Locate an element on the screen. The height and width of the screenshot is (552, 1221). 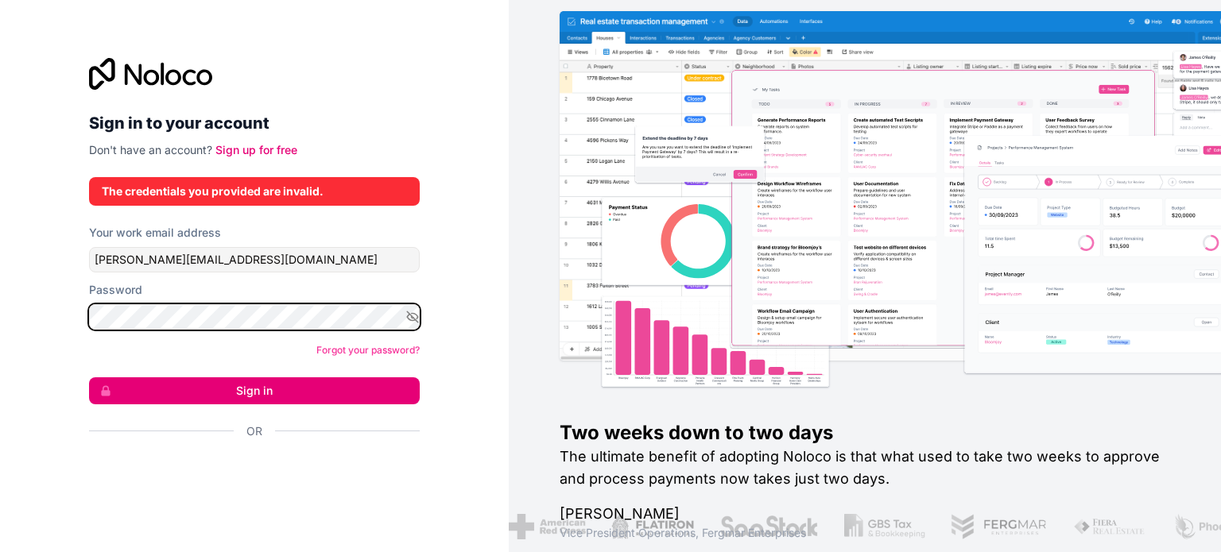
span: Don't have an account? is located at coordinates (150, 149).